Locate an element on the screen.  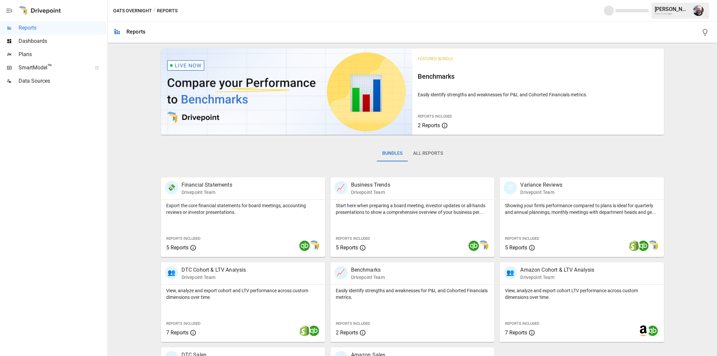
img: video thumbnail is located at coordinates (287, 92).